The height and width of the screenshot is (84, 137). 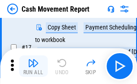 I want to click on div: Run All, so click(x=33, y=73).